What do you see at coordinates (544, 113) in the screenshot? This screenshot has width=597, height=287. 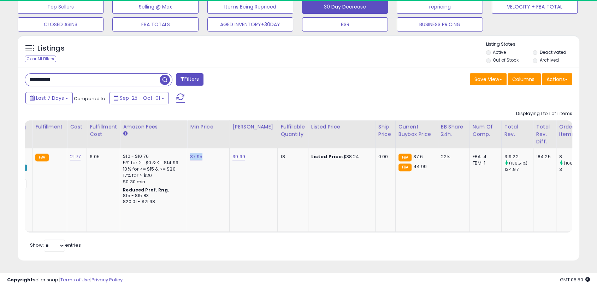 I see `div: Displaying 1 to 1 of 1 items` at bounding box center [544, 113].